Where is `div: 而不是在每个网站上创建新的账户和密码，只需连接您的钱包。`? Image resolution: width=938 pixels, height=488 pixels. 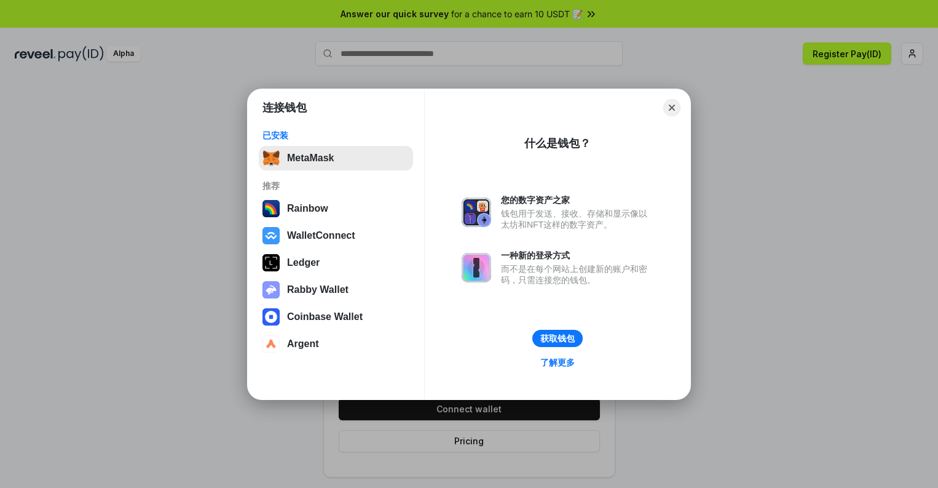 div: 而不是在每个网站上创建新的账户和密码，只需连接您的钱包。 is located at coordinates (577, 274).